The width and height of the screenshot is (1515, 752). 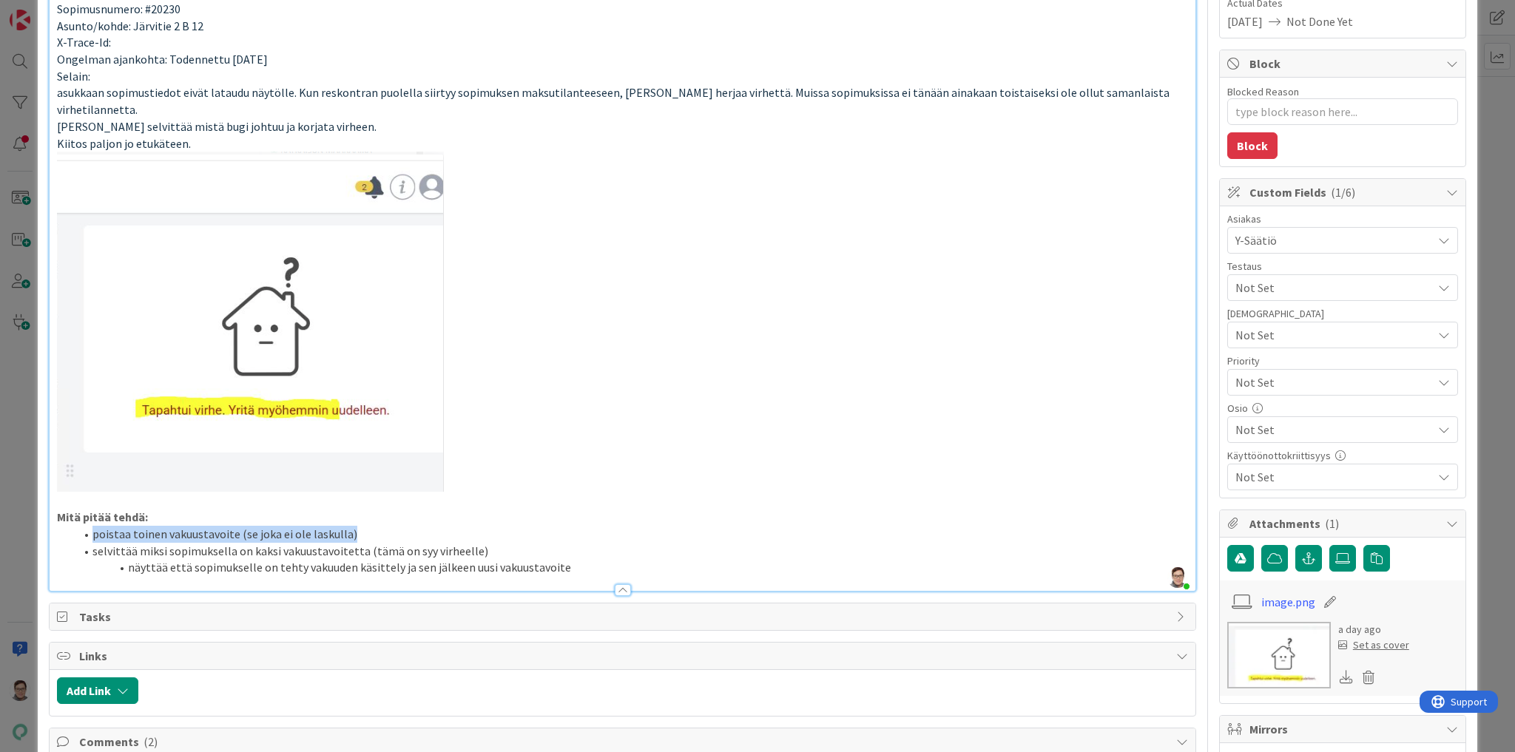 I want to click on span: asukkaan sopimustiedot eivät lataudu näytölle. Kun reskontran puolella siirtyy sopimuksen maksuti..., so click(x=614, y=101).